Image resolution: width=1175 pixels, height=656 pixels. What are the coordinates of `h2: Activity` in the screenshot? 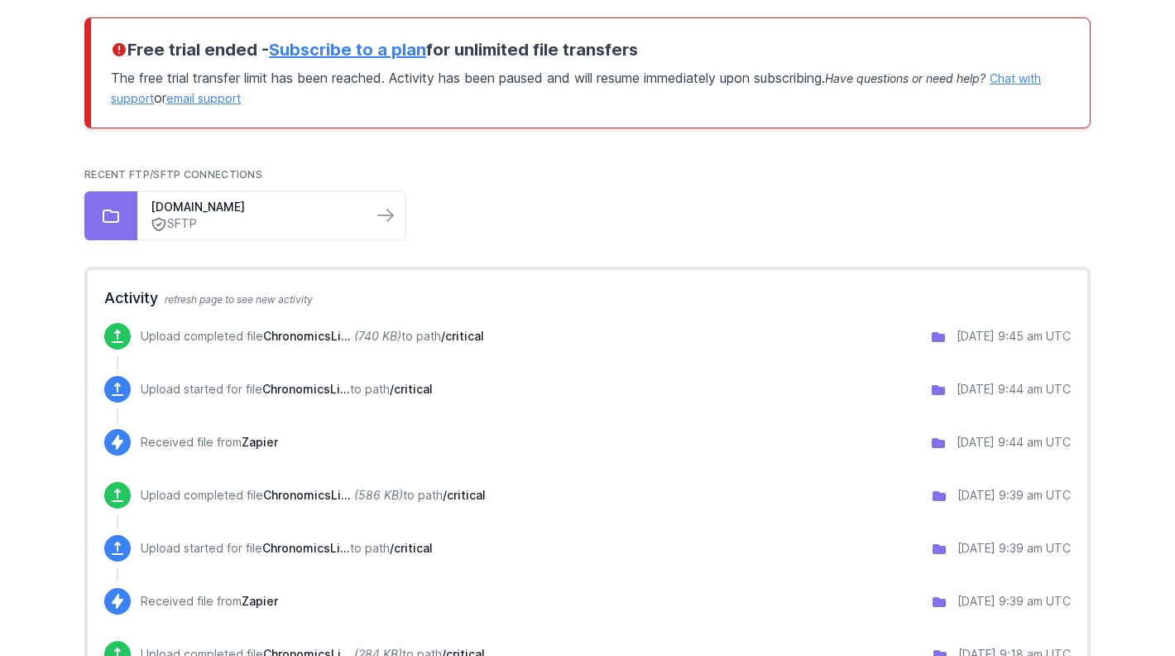 It's located at (588, 298).